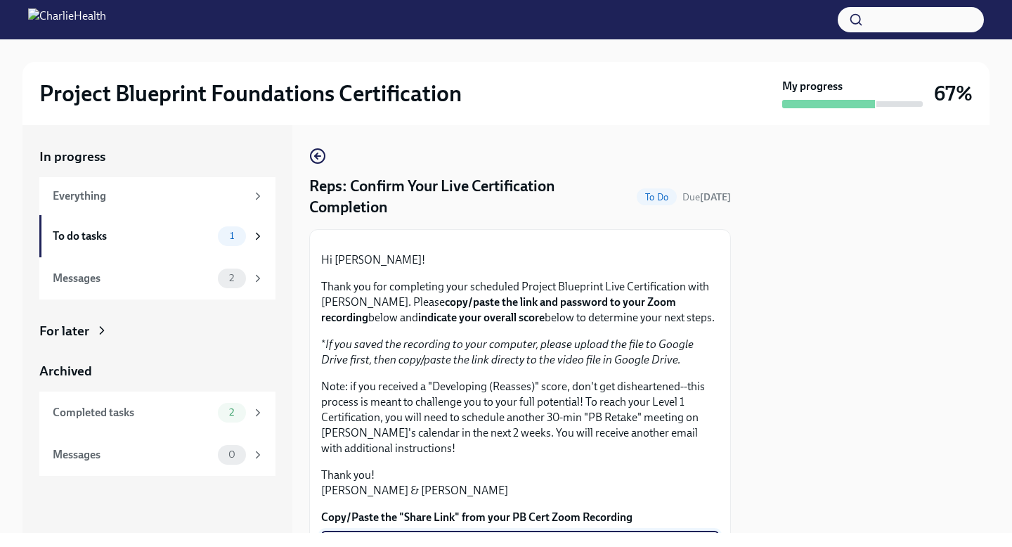 Image resolution: width=1012 pixels, height=547 pixels. What do you see at coordinates (157, 371) in the screenshot?
I see `div: Archived` at bounding box center [157, 371].